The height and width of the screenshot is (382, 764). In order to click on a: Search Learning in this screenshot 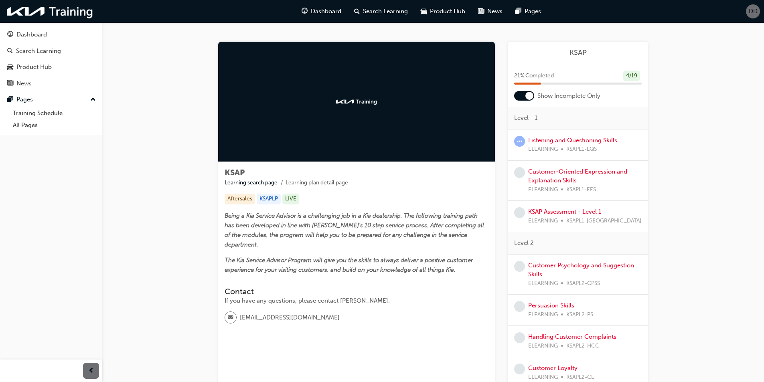, I will do `click(51, 51)`.